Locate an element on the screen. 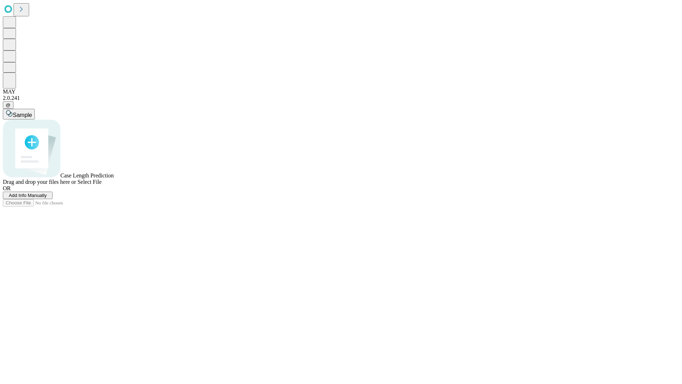 Image resolution: width=682 pixels, height=384 pixels. span: Case Length Prediction is located at coordinates (87, 175).